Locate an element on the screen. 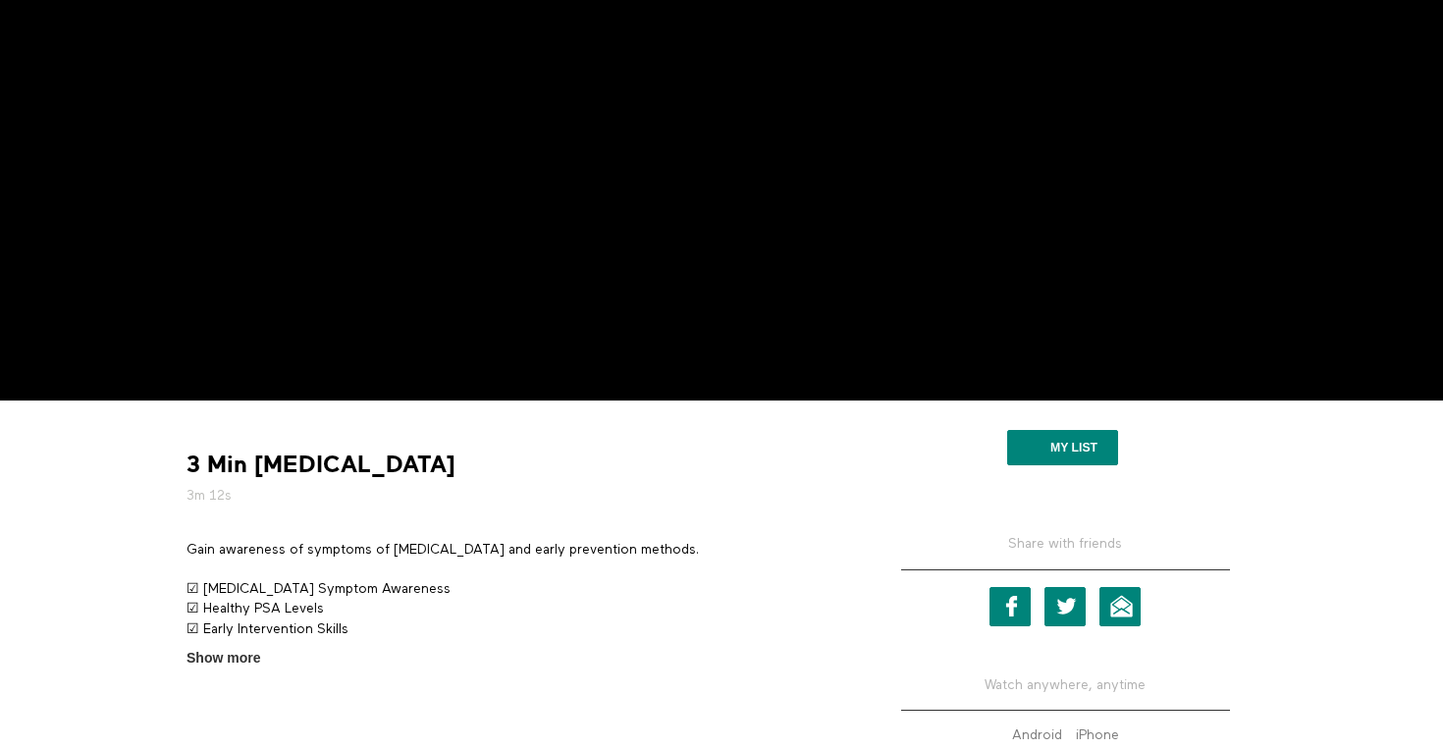 The width and height of the screenshot is (1443, 749). strong: iPhone is located at coordinates (1098, 735).